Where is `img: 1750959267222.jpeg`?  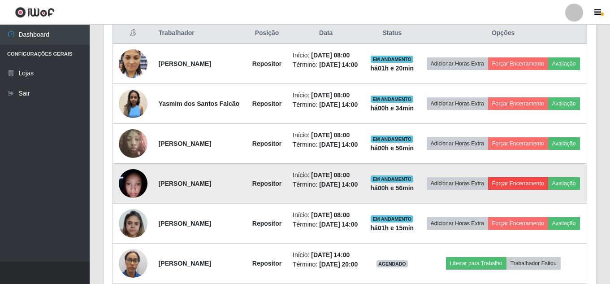 img: 1750959267222.jpeg is located at coordinates (133, 63).